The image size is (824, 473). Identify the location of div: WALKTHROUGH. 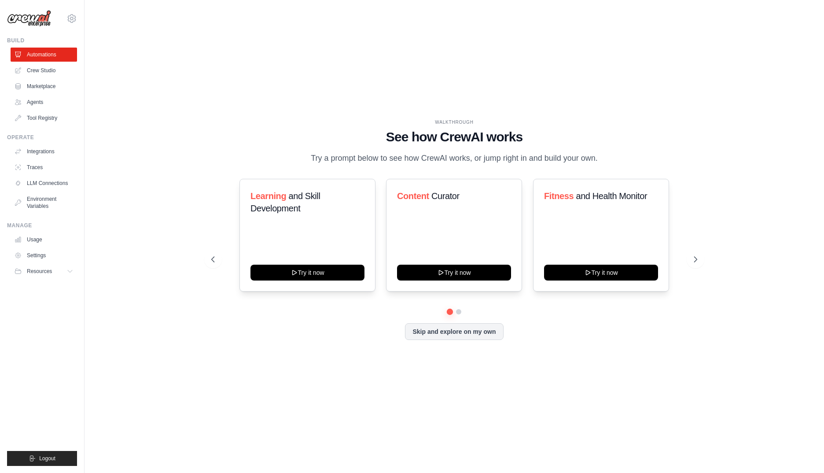
(454, 122).